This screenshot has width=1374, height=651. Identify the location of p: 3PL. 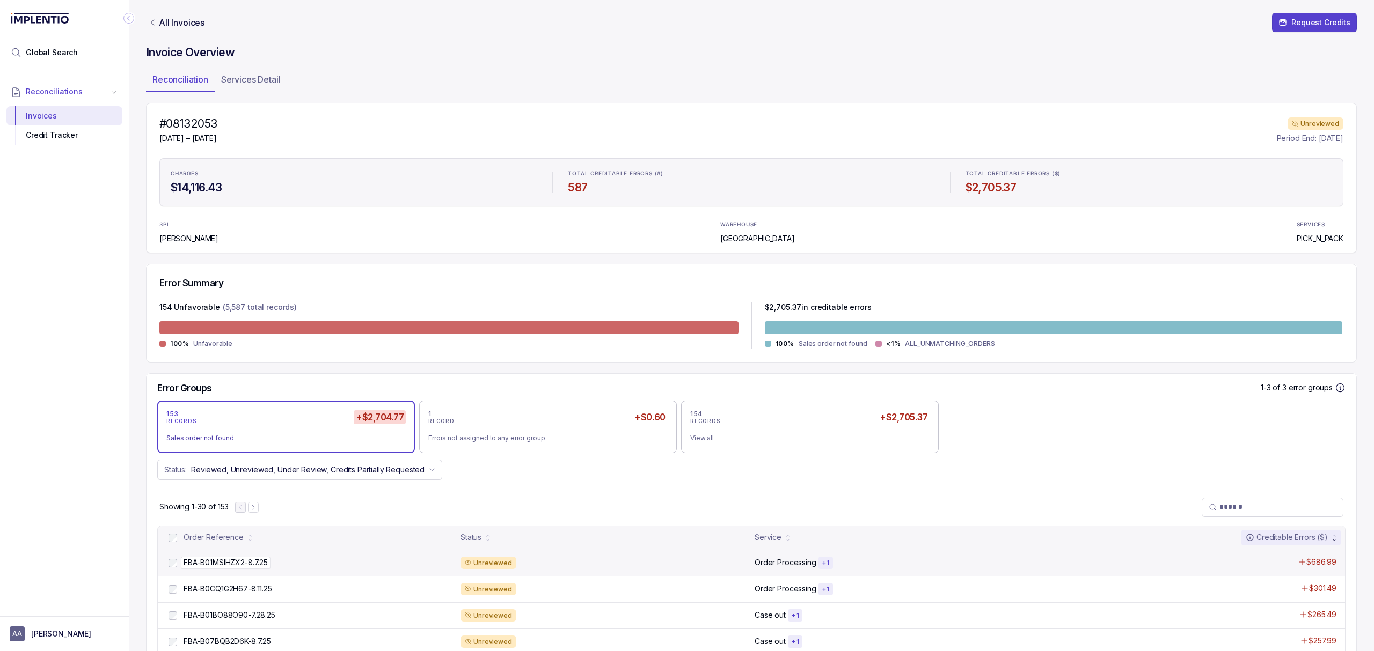
(173, 225).